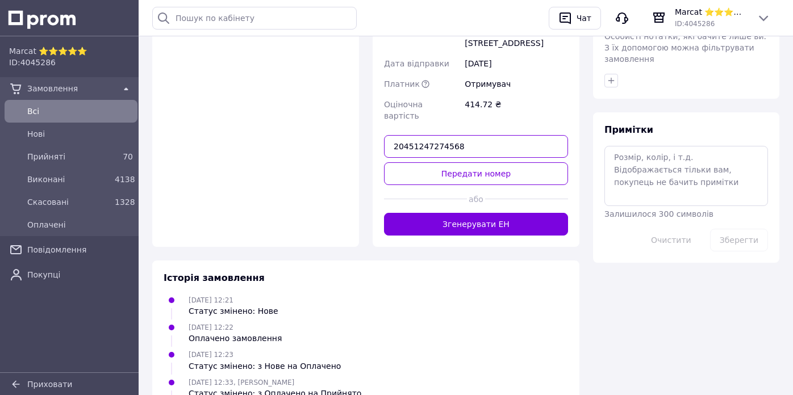 The image size is (793, 395). What do you see at coordinates (80, 250) in the screenshot?
I see `span: Повідомлення` at bounding box center [80, 250].